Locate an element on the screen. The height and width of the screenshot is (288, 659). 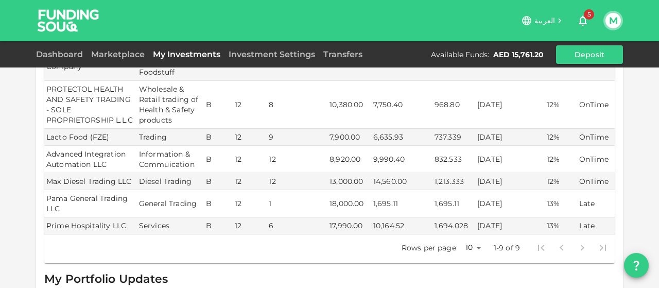
a: Transfers is located at coordinates (343, 54).